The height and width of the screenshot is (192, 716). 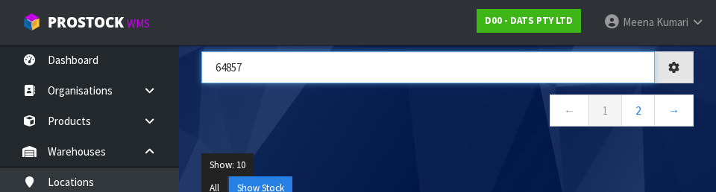 I want to click on nav: Page navigation, so click(x=447, y=113).